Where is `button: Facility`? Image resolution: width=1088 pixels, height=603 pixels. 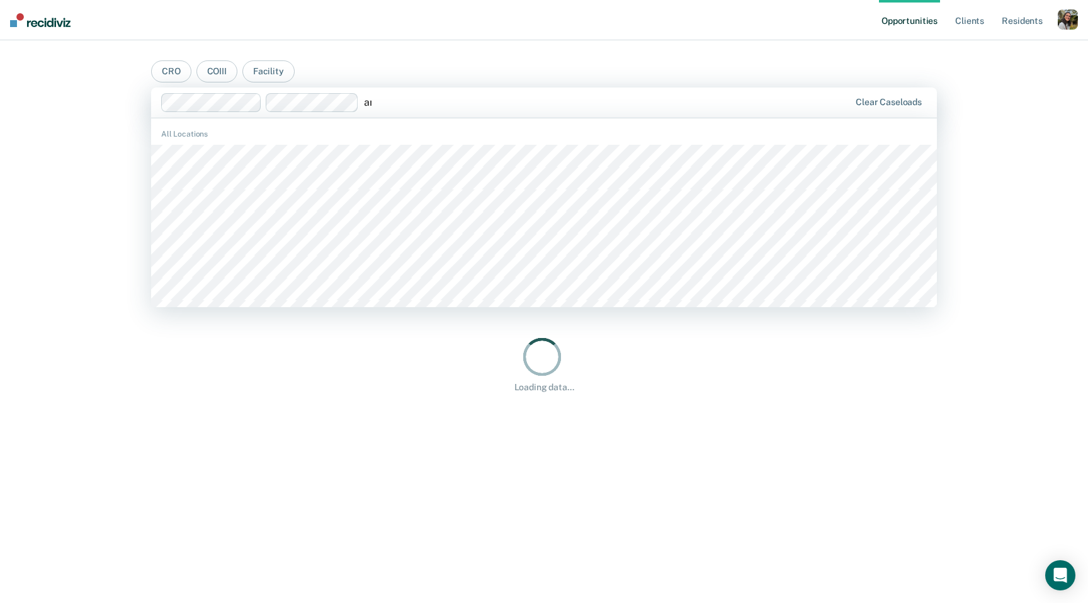
button: Facility is located at coordinates (268, 71).